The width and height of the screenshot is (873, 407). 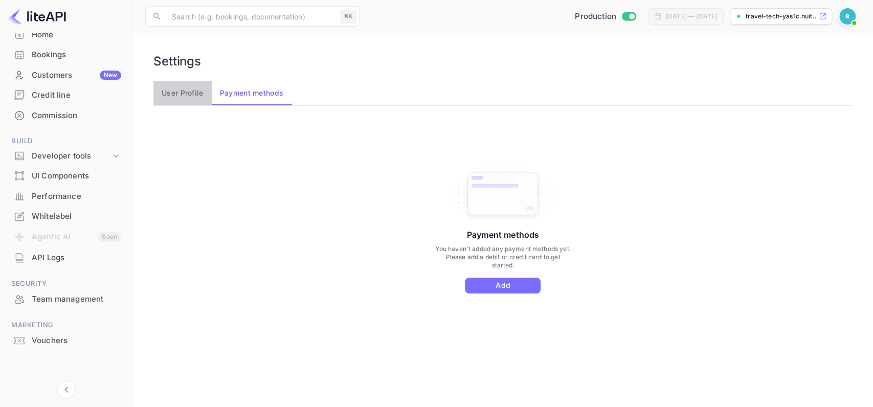 I want to click on a: Credit line, so click(x=66, y=95).